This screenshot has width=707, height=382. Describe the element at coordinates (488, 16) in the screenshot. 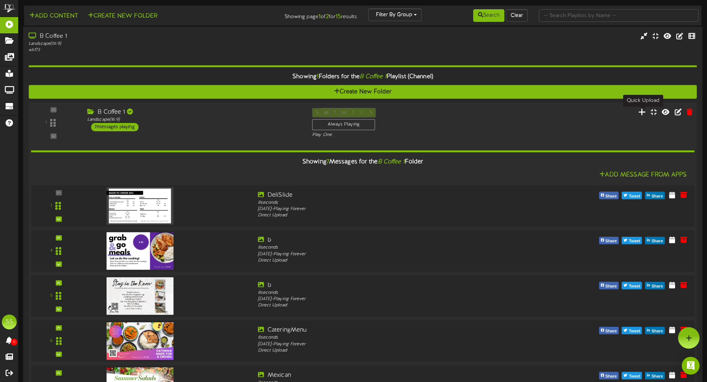

I see `button: Search` at that location.